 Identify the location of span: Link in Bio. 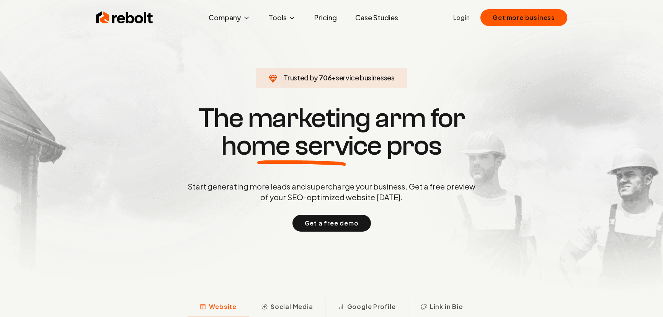
(446, 307).